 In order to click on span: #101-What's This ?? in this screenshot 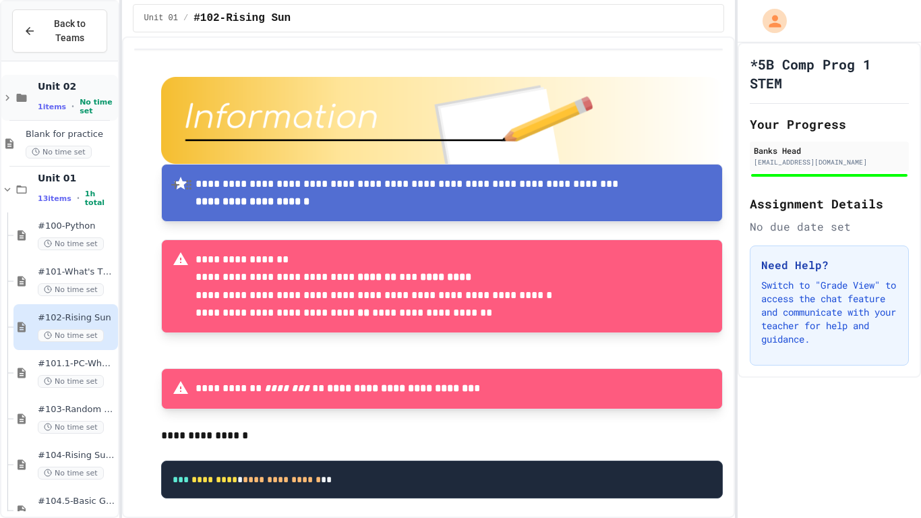, I will do `click(76, 272)`.